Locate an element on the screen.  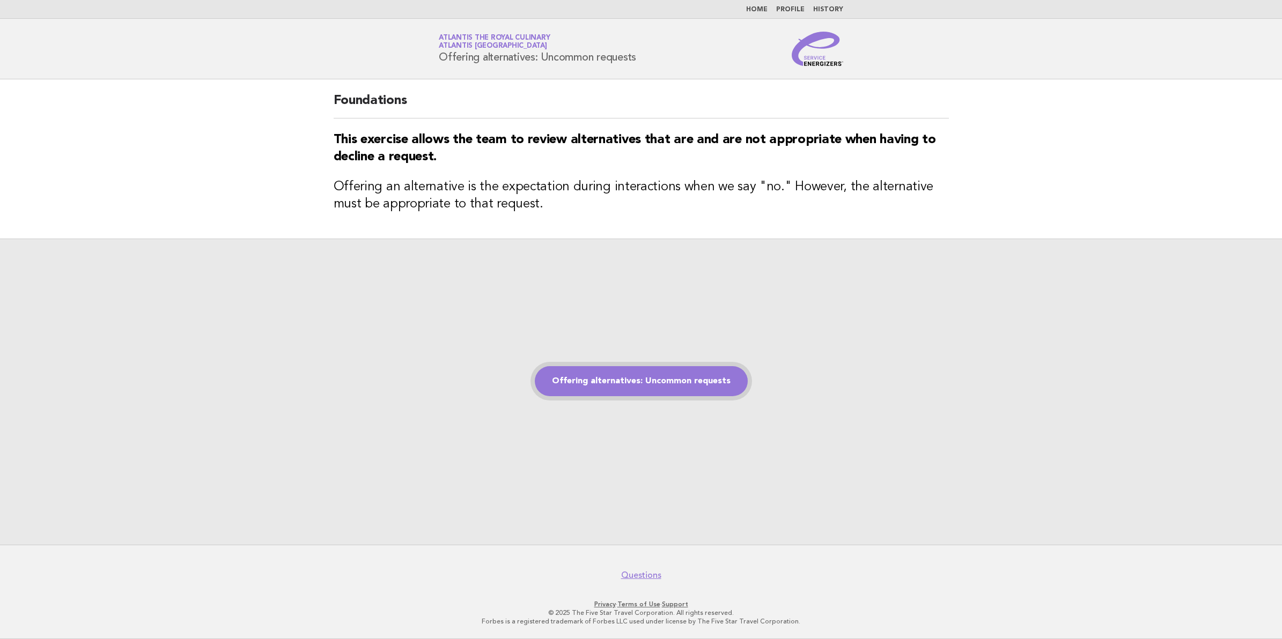
a: Home is located at coordinates (757, 10).